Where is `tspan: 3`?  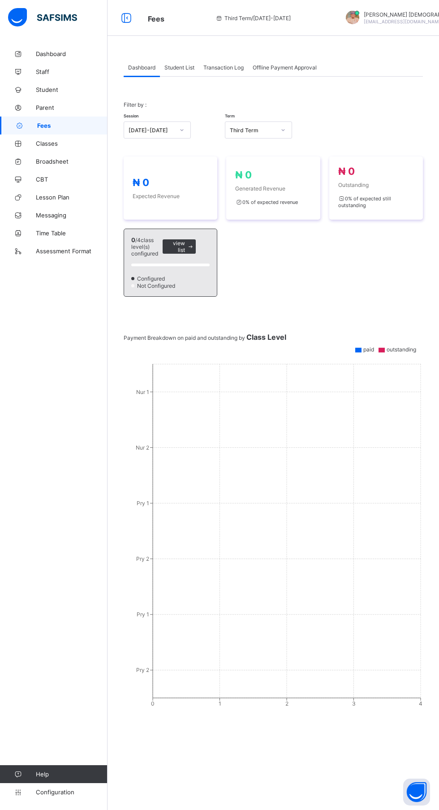
tspan: 3 is located at coordinates (354, 703).